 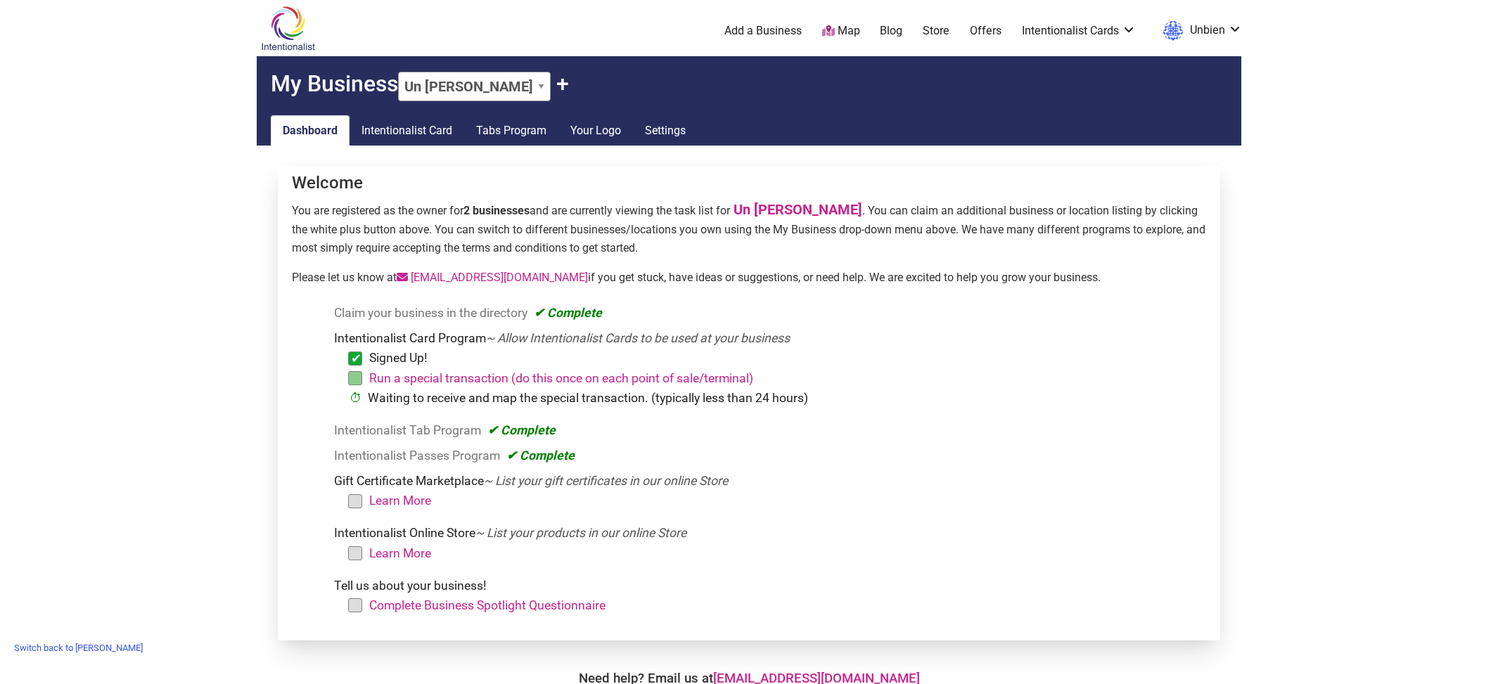 What do you see at coordinates (985, 31) in the screenshot?
I see `a: Offers` at bounding box center [985, 31].